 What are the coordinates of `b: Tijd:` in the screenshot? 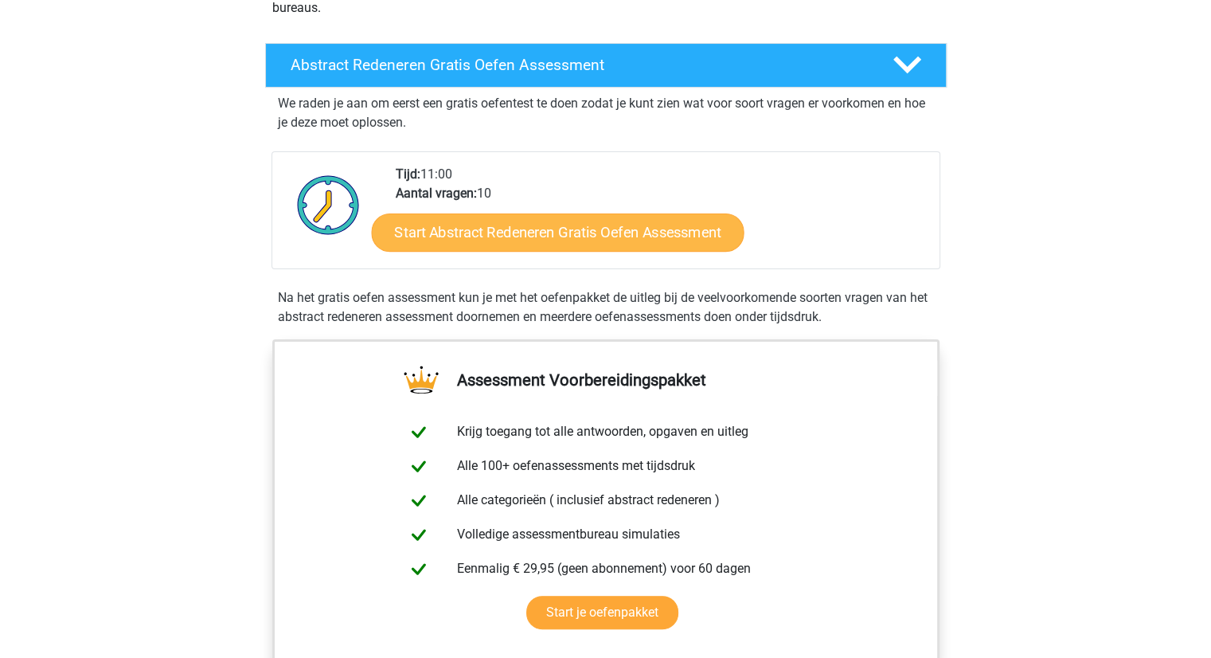 It's located at (408, 174).